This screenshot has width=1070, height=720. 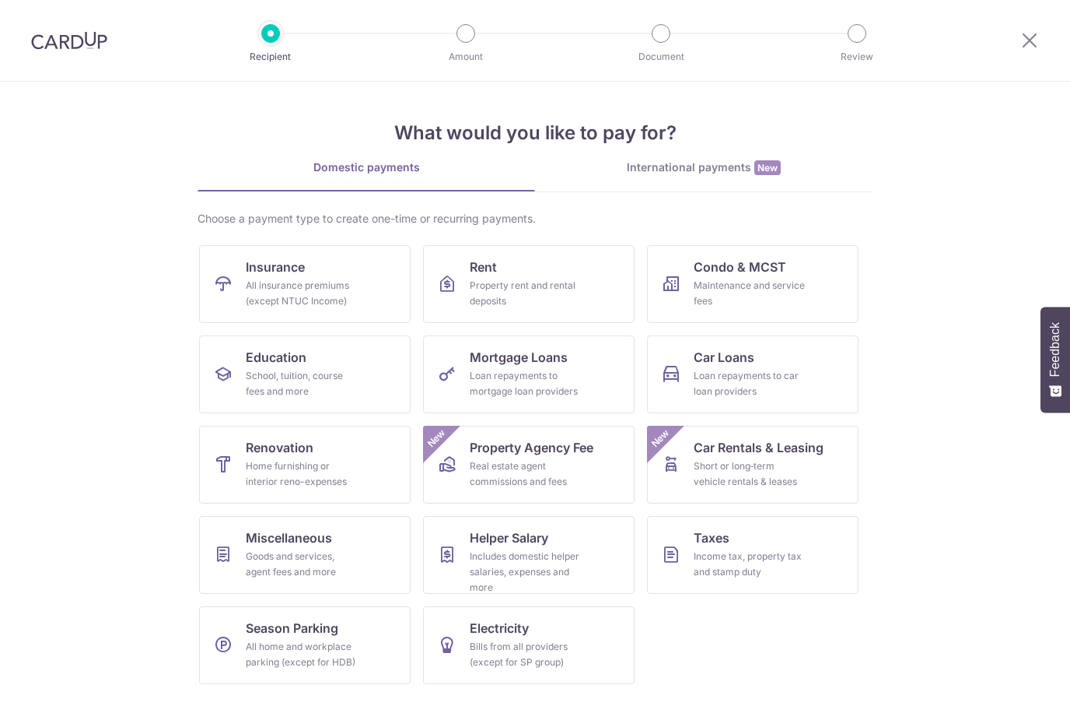 What do you see at coordinates (529, 555) in the screenshot?
I see `a: Helper SalaryIncludes domestic helper salaries, expenses and more` at bounding box center [529, 555].